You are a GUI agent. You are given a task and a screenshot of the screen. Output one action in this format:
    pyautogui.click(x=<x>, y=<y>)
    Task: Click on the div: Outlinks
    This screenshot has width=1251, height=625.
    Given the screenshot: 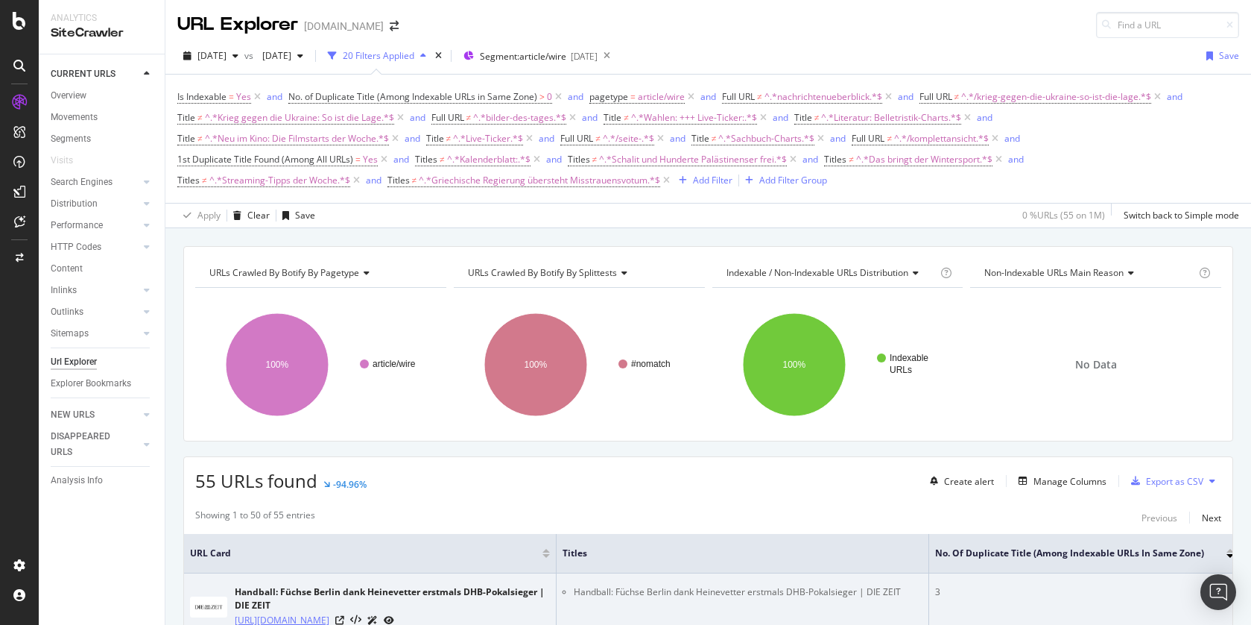 What is the action you would take?
    pyautogui.click(x=67, y=312)
    